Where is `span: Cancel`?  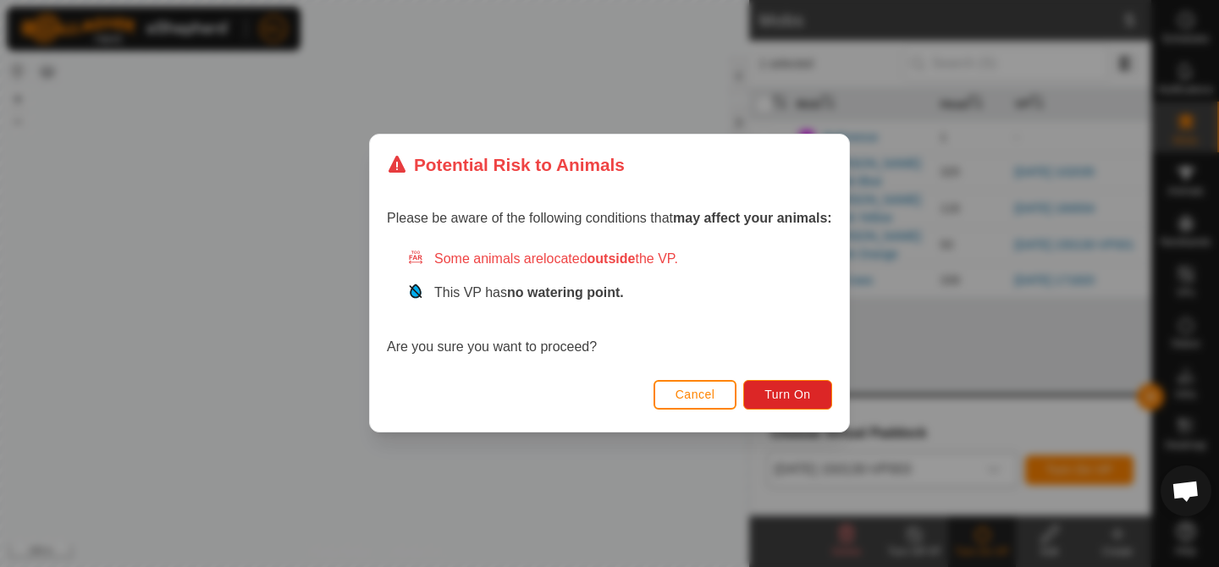
span: Cancel is located at coordinates (695, 395).